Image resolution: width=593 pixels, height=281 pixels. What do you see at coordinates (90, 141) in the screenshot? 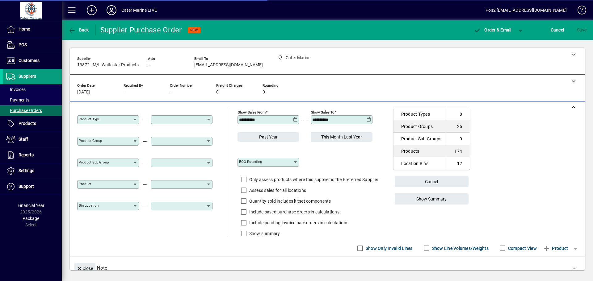
I see `mat-label: Product Group` at bounding box center [90, 141].